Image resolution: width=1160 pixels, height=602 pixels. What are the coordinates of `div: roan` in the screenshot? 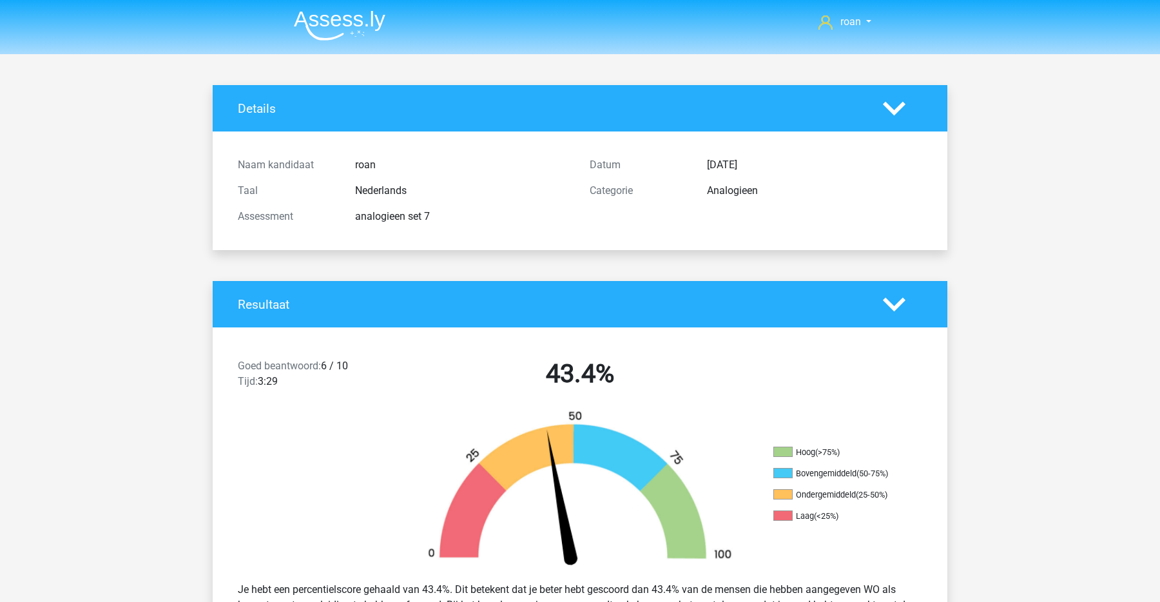 It's located at (463, 165).